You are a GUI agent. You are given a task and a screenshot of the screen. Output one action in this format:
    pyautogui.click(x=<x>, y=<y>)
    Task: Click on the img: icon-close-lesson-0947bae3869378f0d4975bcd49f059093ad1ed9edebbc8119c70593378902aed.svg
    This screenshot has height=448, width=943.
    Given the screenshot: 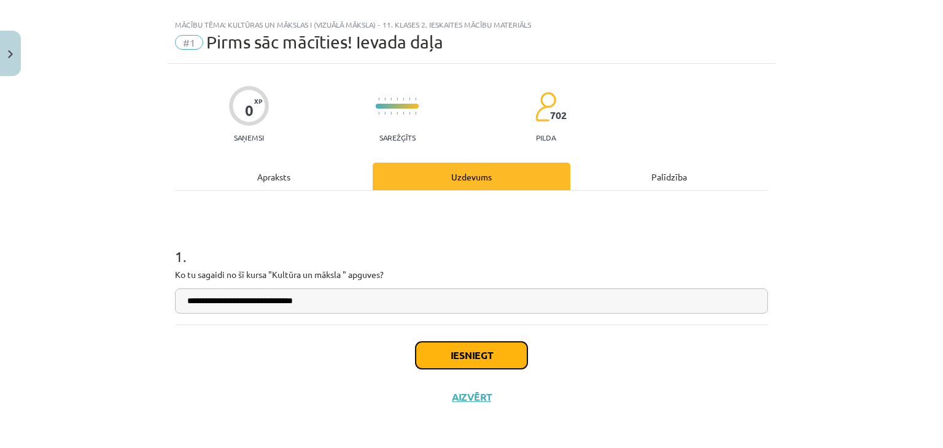 What is the action you would take?
    pyautogui.click(x=10, y=54)
    